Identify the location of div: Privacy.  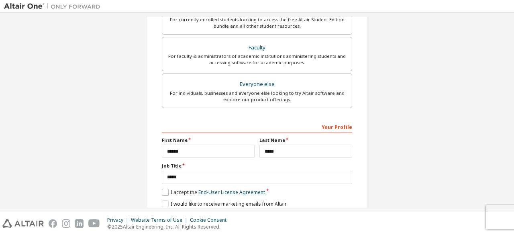
(119, 220).